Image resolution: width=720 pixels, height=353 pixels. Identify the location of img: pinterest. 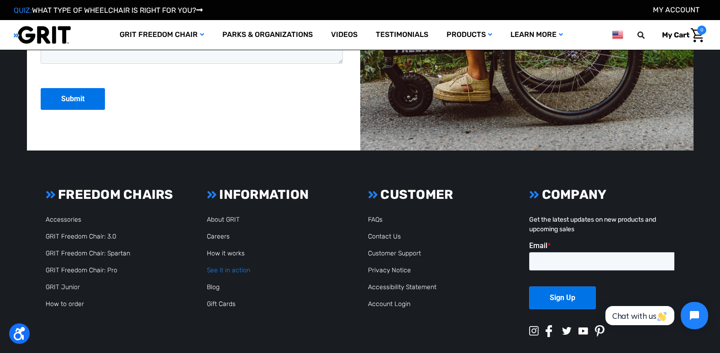
(599, 331).